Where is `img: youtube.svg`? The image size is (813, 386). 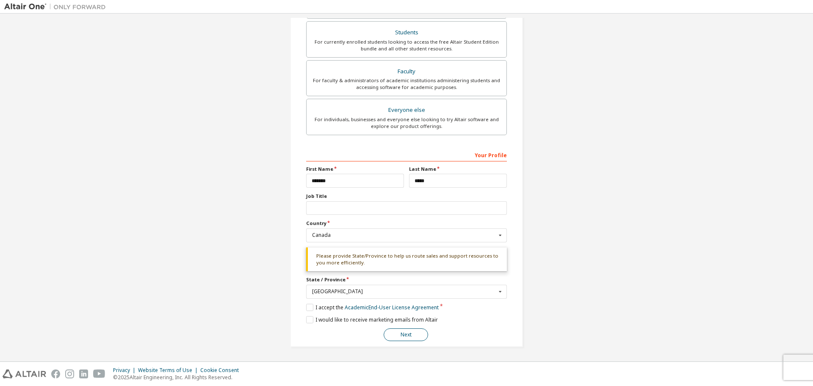
img: youtube.svg is located at coordinates (99, 373).